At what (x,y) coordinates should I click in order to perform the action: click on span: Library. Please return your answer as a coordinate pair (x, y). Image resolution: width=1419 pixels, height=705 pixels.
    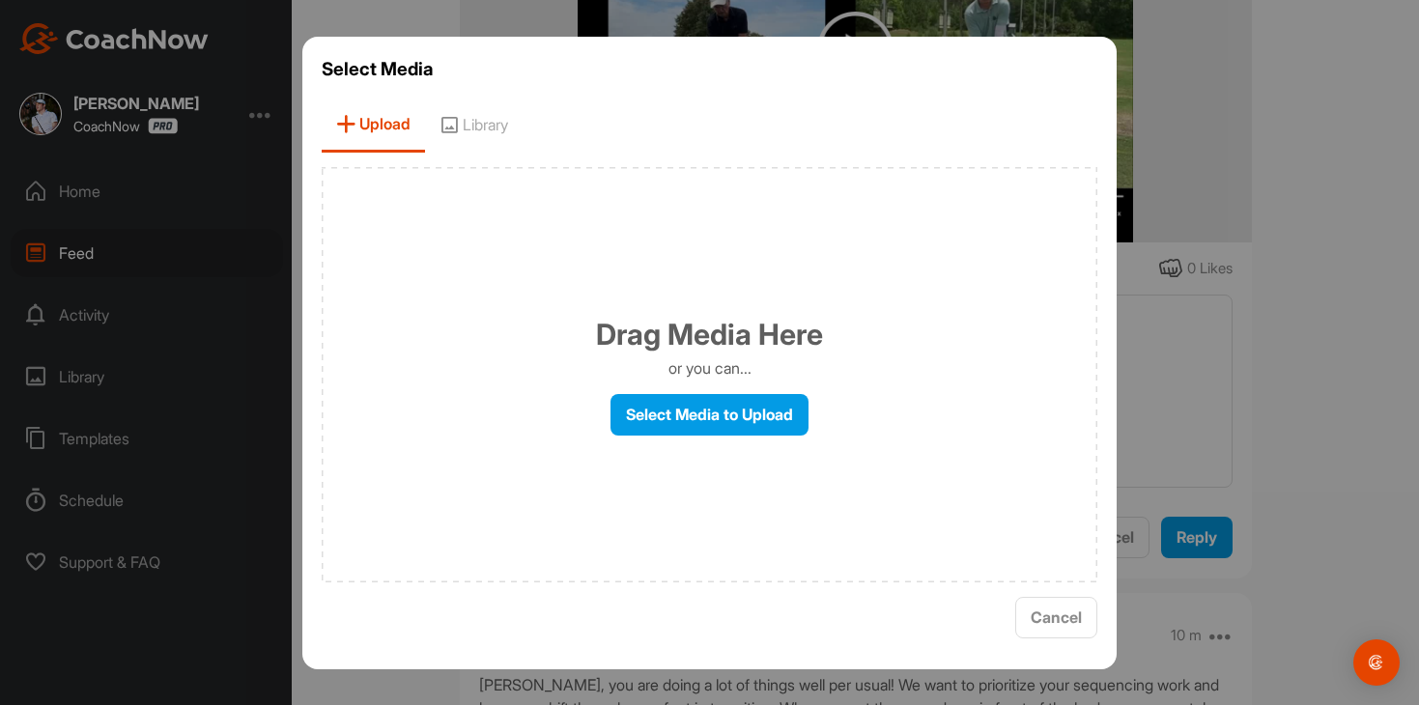
    Looking at the image, I should click on (473, 125).